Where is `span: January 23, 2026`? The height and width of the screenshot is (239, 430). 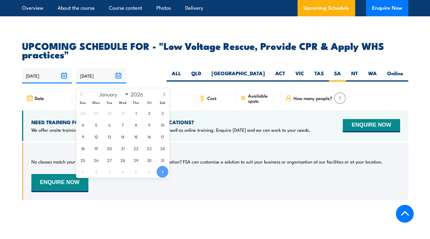
span: January 23, 2026 is located at coordinates (149, 148).